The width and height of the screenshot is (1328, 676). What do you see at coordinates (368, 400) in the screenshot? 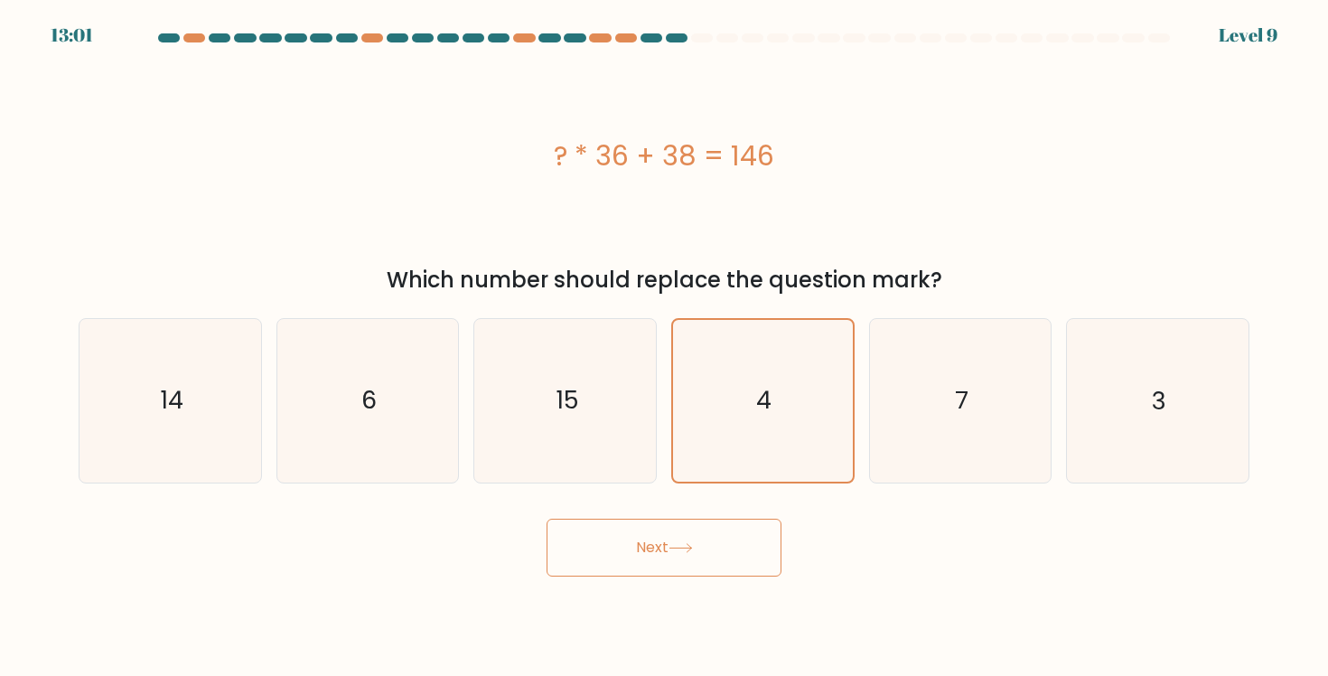
I see `text: 6` at bounding box center [368, 400].